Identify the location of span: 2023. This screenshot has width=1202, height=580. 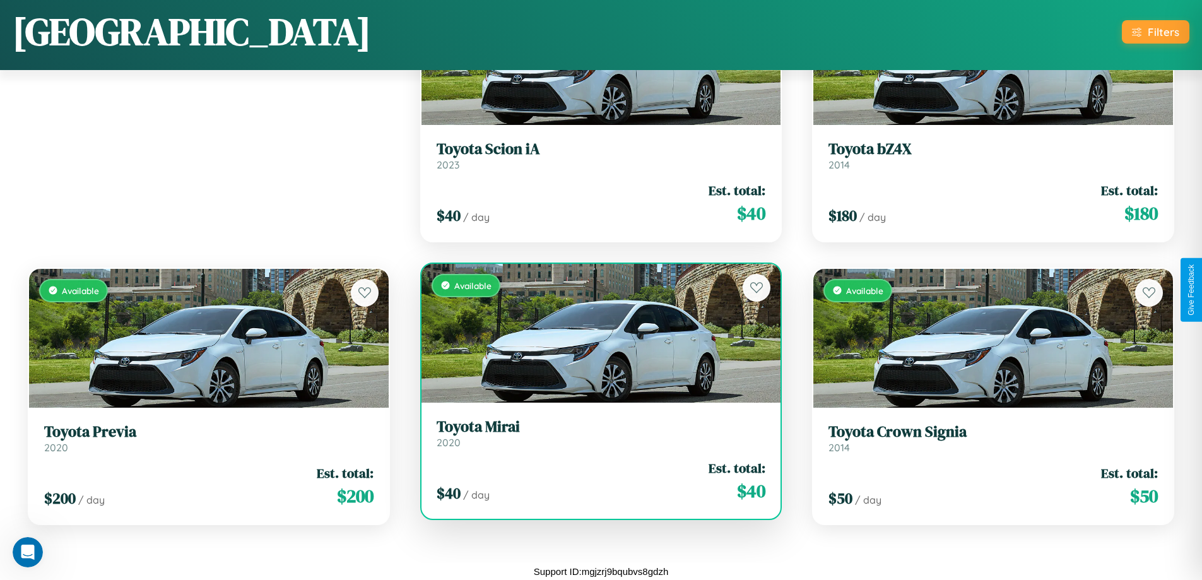
(448, 165).